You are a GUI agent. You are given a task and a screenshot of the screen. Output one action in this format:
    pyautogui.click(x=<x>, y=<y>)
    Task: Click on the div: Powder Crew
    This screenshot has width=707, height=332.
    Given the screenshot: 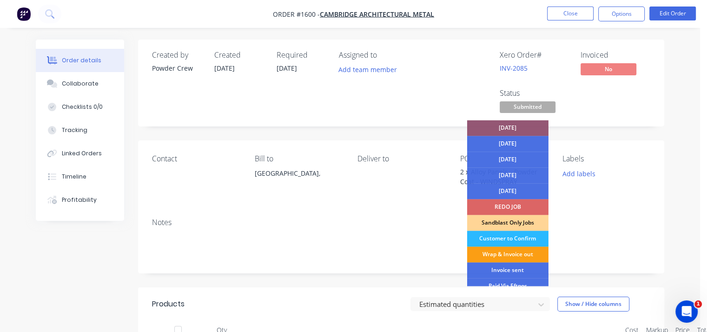 What is the action you would take?
    pyautogui.click(x=178, y=68)
    